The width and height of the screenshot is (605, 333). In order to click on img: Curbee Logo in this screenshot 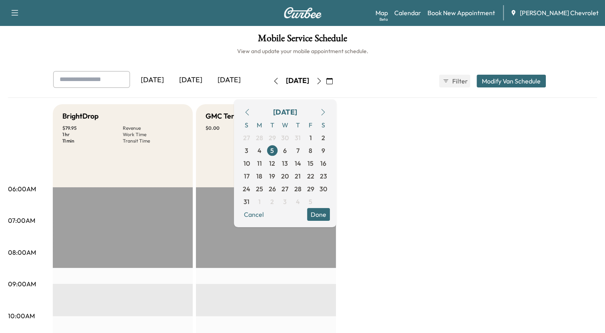, I will do `click(303, 13)`.